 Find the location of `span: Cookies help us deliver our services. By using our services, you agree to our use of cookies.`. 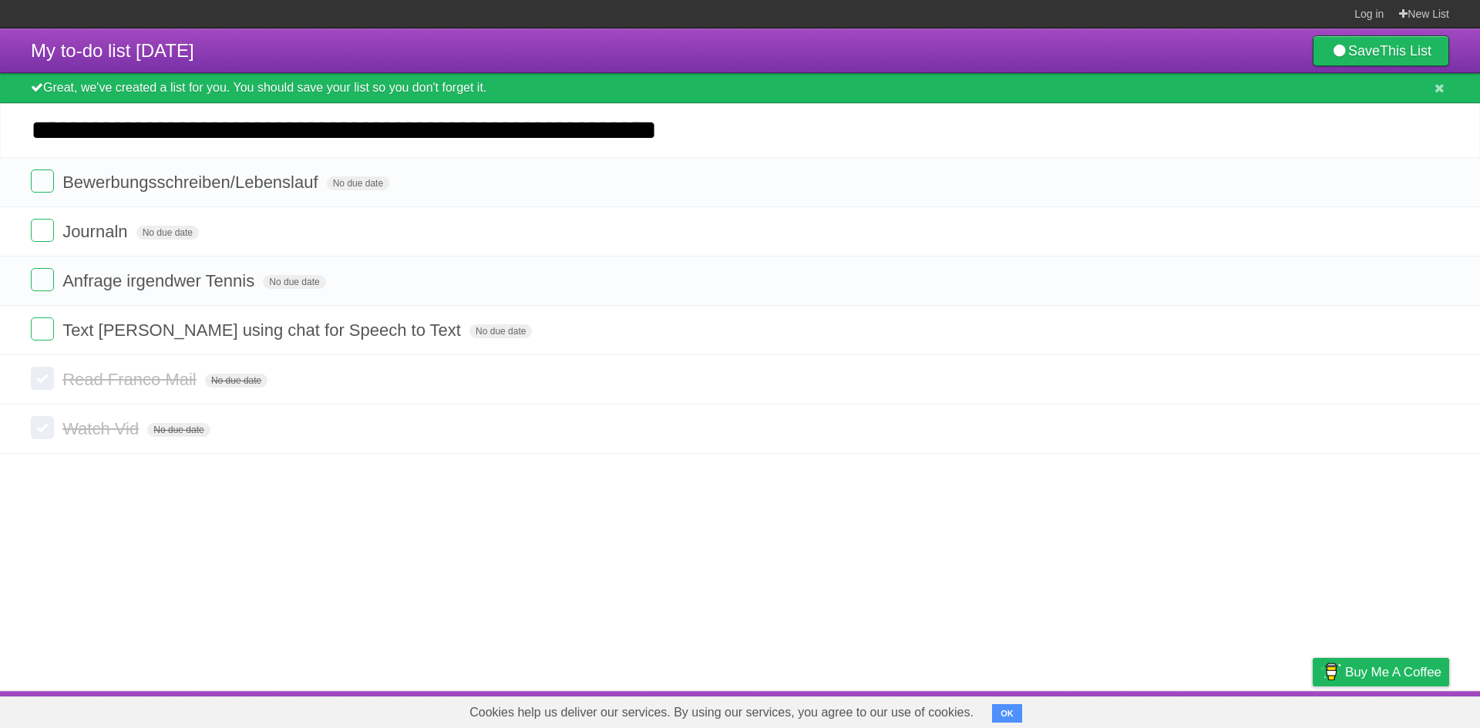

span: Cookies help us deliver our services. By using our services, you agree to our use of cookies. is located at coordinates (721, 713).